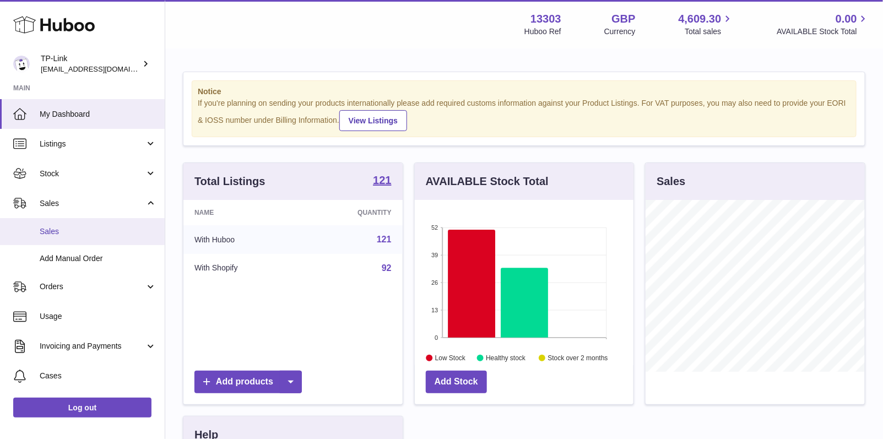 This screenshot has height=439, width=883. What do you see at coordinates (546, 19) in the screenshot?
I see `strong: 13303` at bounding box center [546, 19].